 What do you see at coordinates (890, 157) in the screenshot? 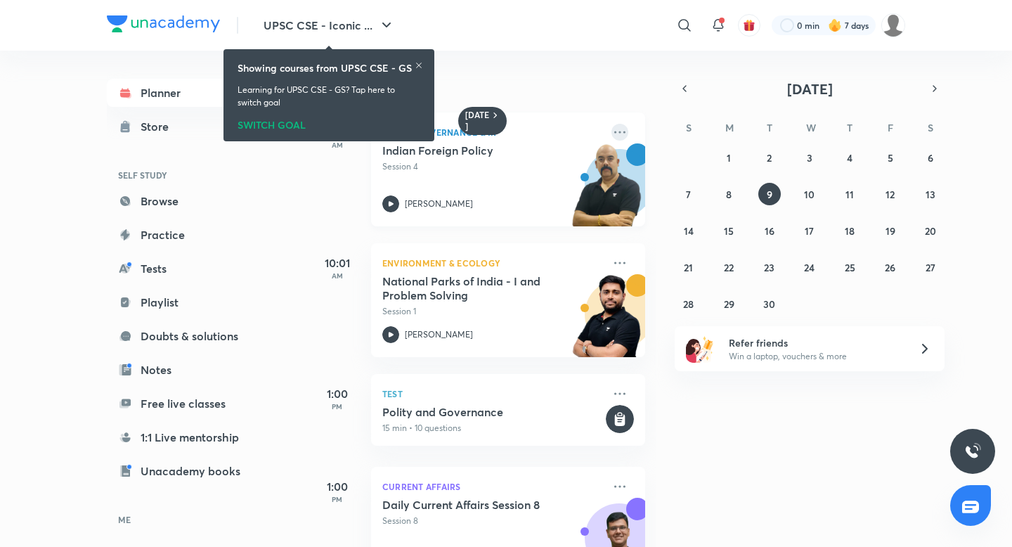
I see `abbr: September 5, 2025` at bounding box center [890, 157].